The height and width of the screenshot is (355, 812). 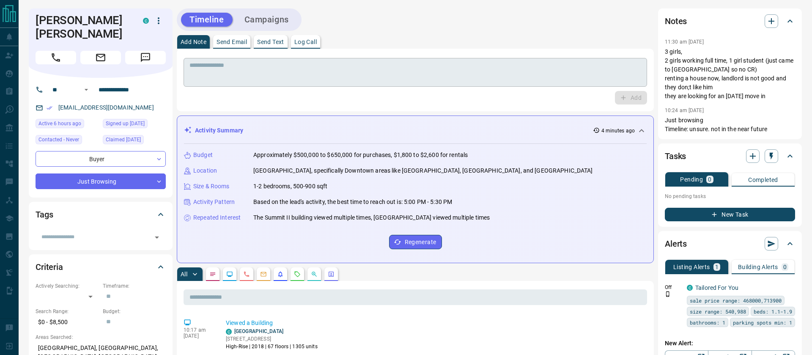 What do you see at coordinates (763, 180) in the screenshot?
I see `p: Completed` at bounding box center [763, 180].